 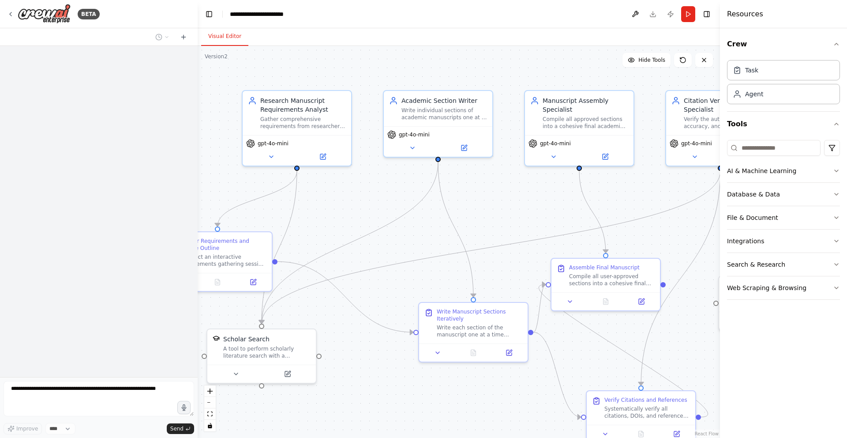 I want to click on div: Write Manuscript Sections IterativelyWrite each section of the manuscript one at a time following..., so click(x=473, y=332).